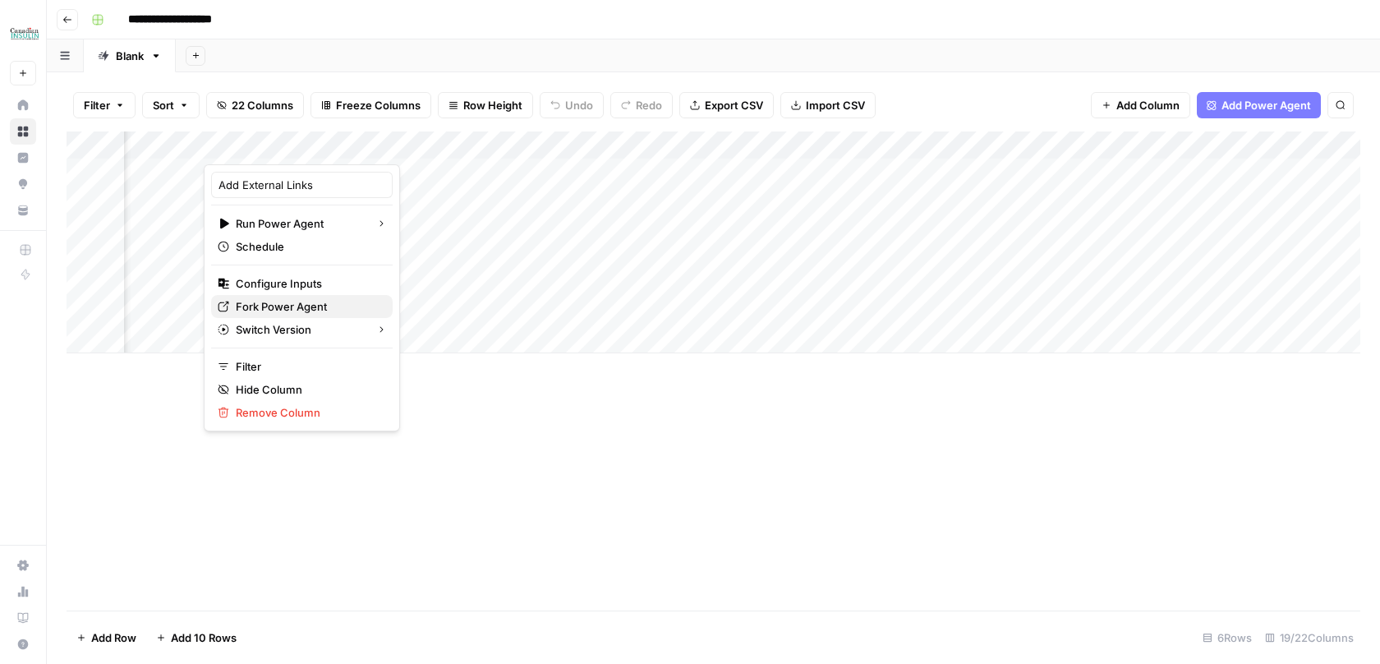 This screenshot has height=664, width=1380. Describe the element at coordinates (307, 412) in the screenshot. I see `span: Remove Column` at that location.